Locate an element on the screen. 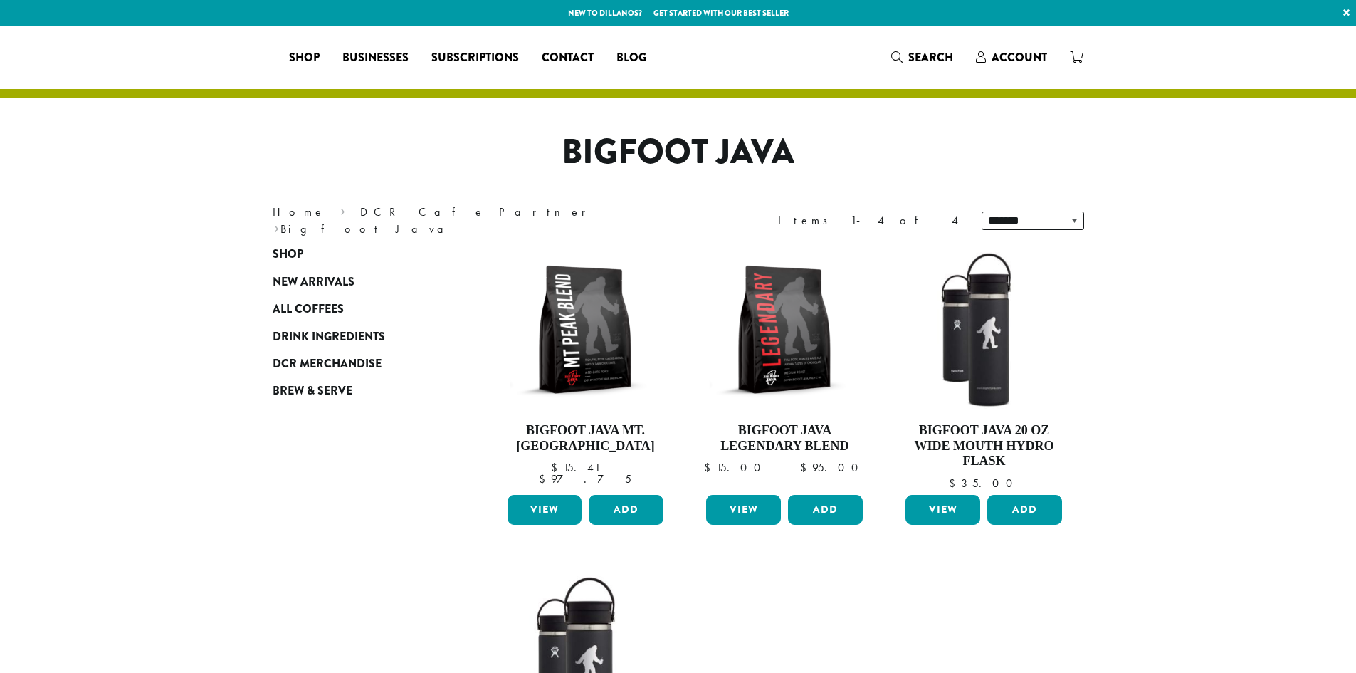 This screenshot has height=673, width=1356. span: New Arrivals is located at coordinates (313, 282).